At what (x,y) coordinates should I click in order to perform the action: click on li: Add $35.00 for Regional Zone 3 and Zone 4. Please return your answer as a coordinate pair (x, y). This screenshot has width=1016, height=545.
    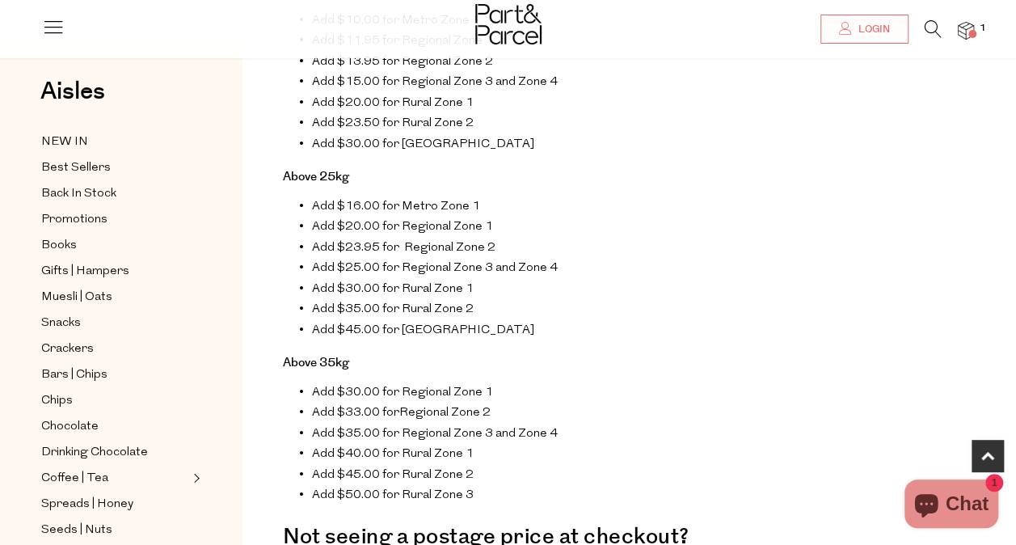
    Looking at the image, I should click on (637, 434).